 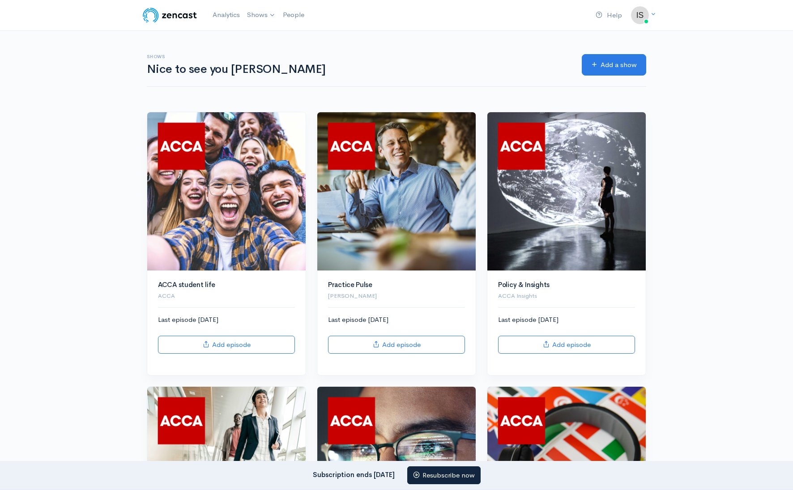 I want to click on a: People, so click(x=293, y=15).